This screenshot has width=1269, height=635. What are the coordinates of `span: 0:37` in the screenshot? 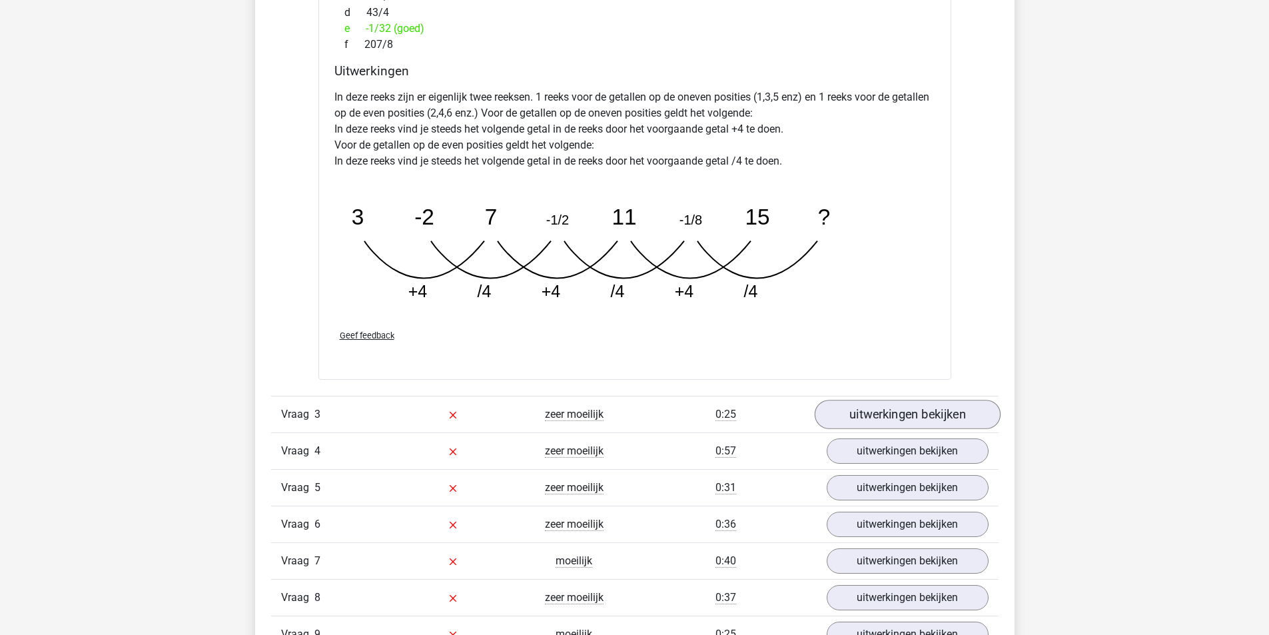 It's located at (726, 598).